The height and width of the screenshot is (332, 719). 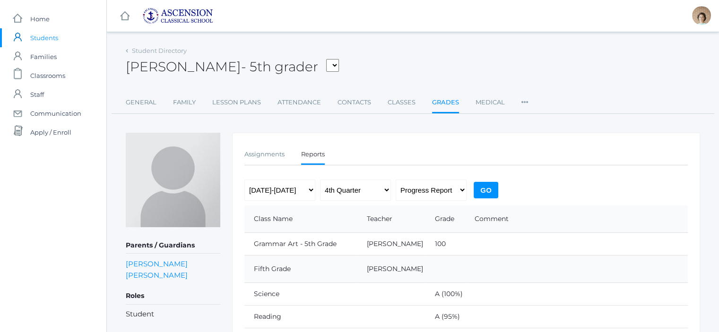 What do you see at coordinates (236, 103) in the screenshot?
I see `a: Lesson Plans` at bounding box center [236, 103].